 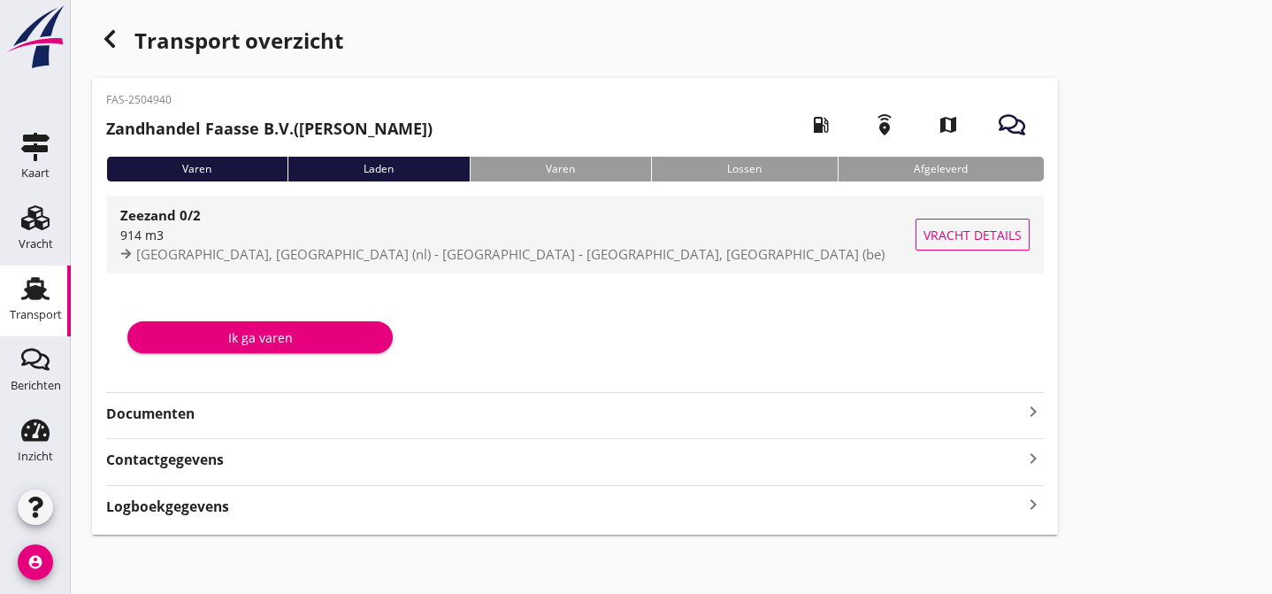 I want to click on div: Kaart, so click(x=35, y=173).